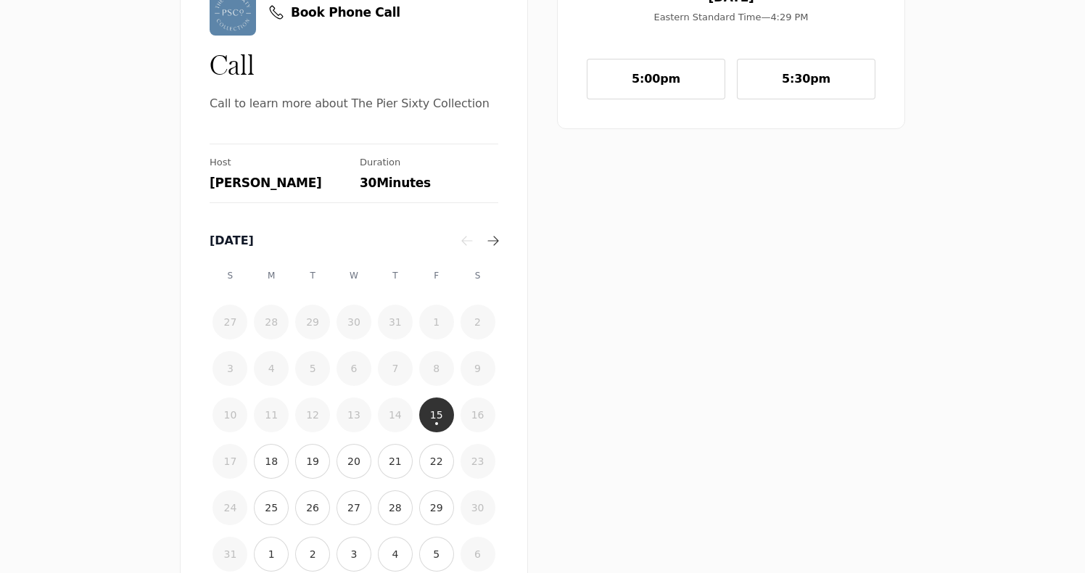  What do you see at coordinates (271, 461) in the screenshot?
I see `time: 18` at bounding box center [271, 461].